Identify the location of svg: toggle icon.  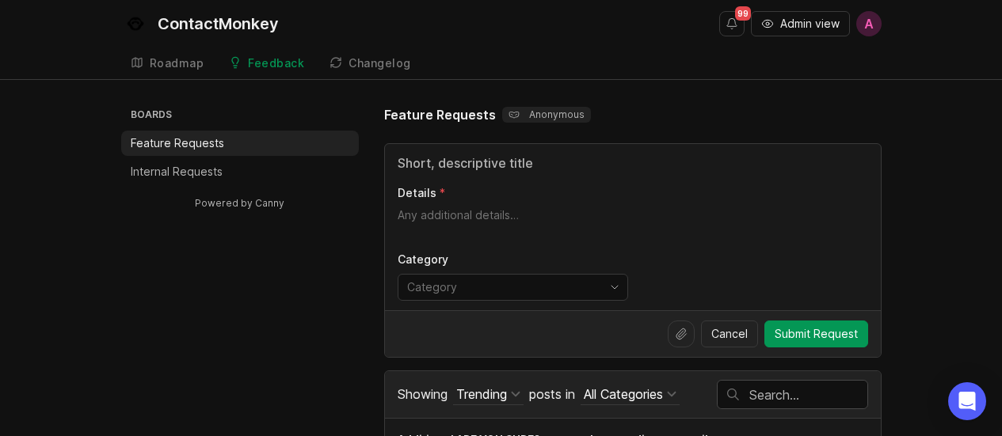
(615, 288).